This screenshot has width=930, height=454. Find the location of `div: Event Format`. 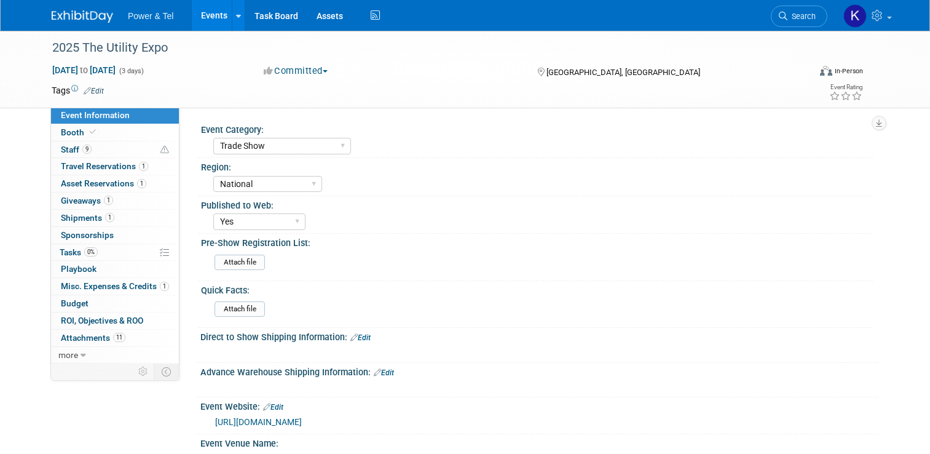

div: Event Format is located at coordinates (803, 73).